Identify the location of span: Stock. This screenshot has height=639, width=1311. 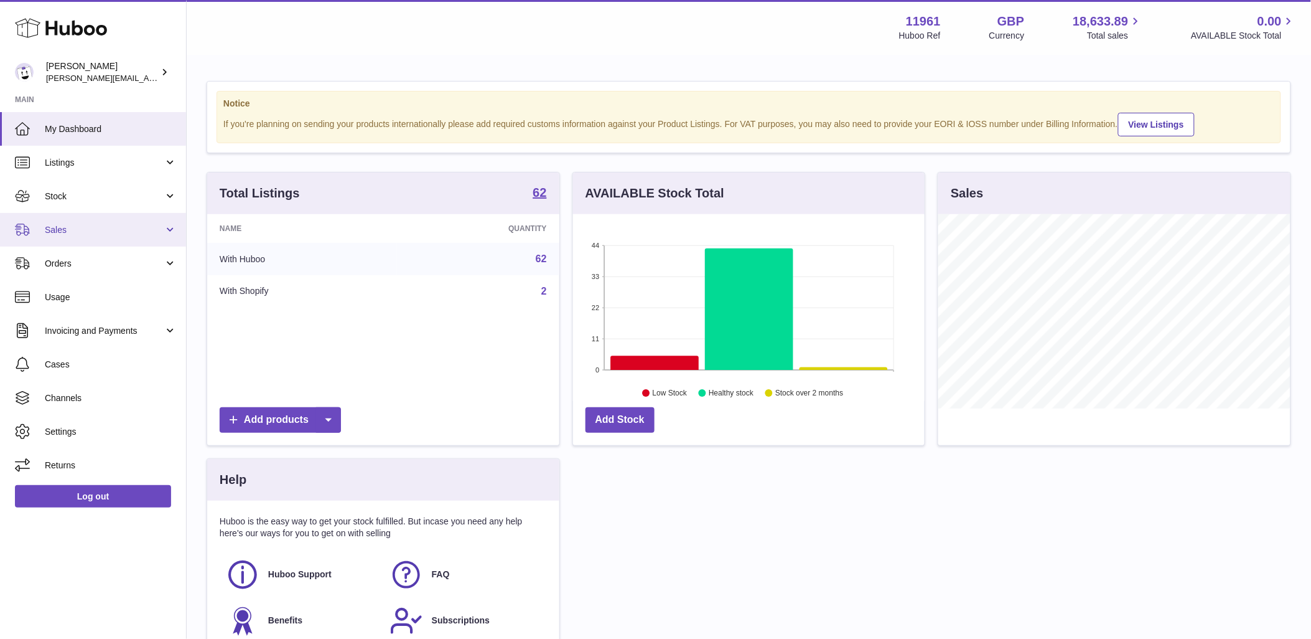
(104, 196).